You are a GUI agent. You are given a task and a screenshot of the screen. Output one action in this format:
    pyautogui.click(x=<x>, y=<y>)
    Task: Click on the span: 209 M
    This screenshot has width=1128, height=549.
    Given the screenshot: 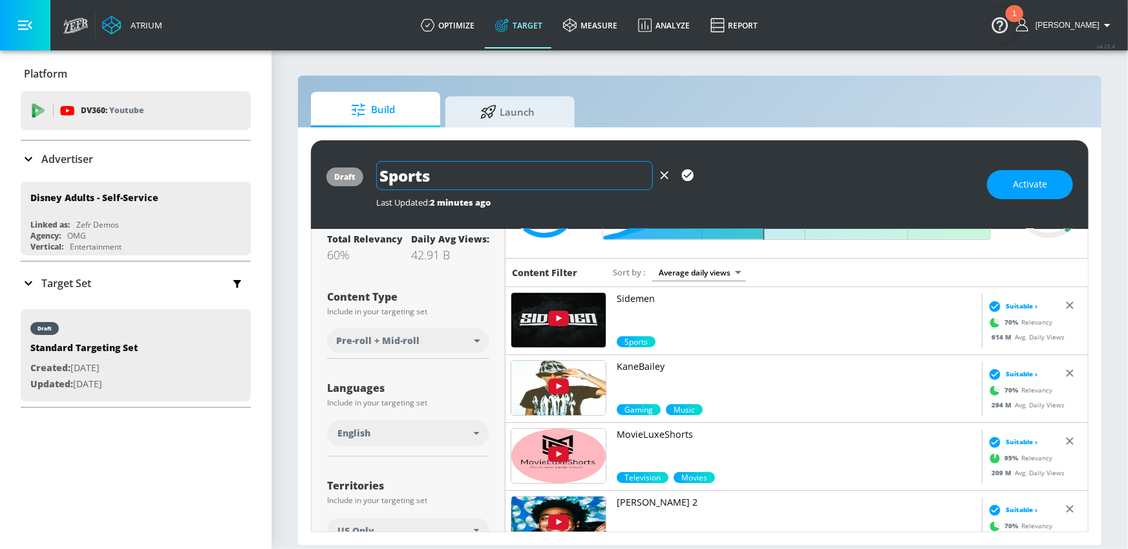 What is the action you would take?
    pyautogui.click(x=1003, y=472)
    